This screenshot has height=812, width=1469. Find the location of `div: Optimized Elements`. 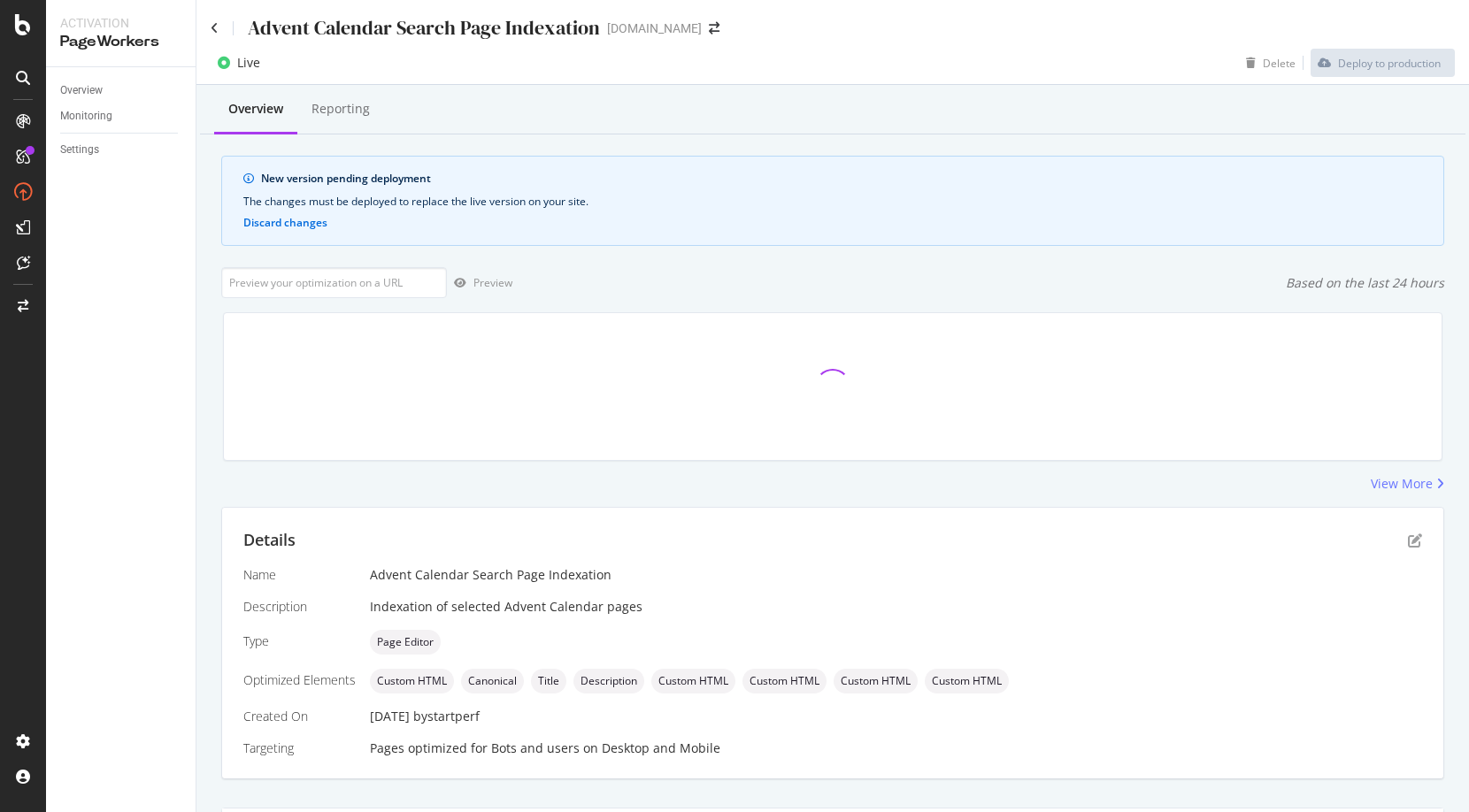

div: Optimized Elements is located at coordinates (300, 680).